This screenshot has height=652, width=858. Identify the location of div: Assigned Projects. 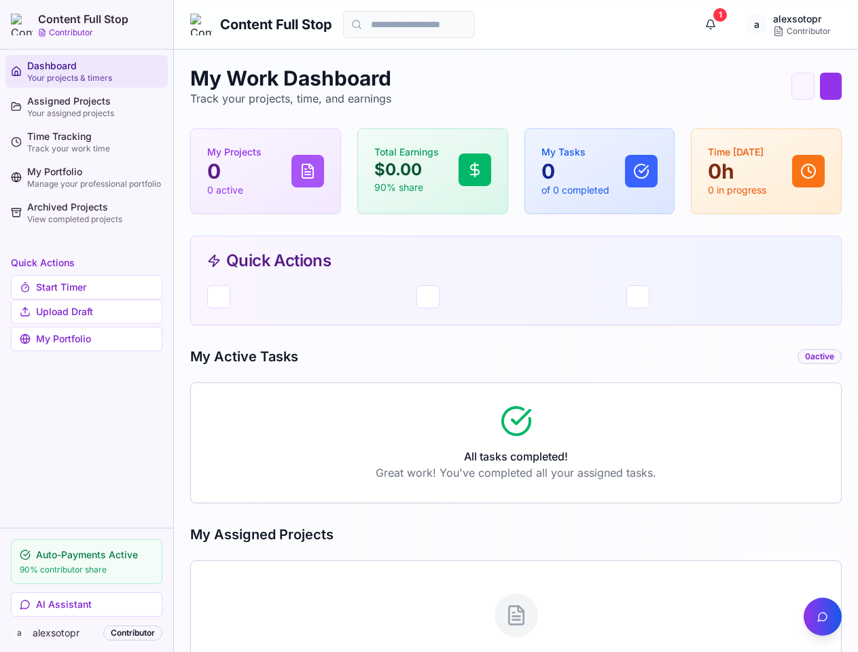
(94, 101).